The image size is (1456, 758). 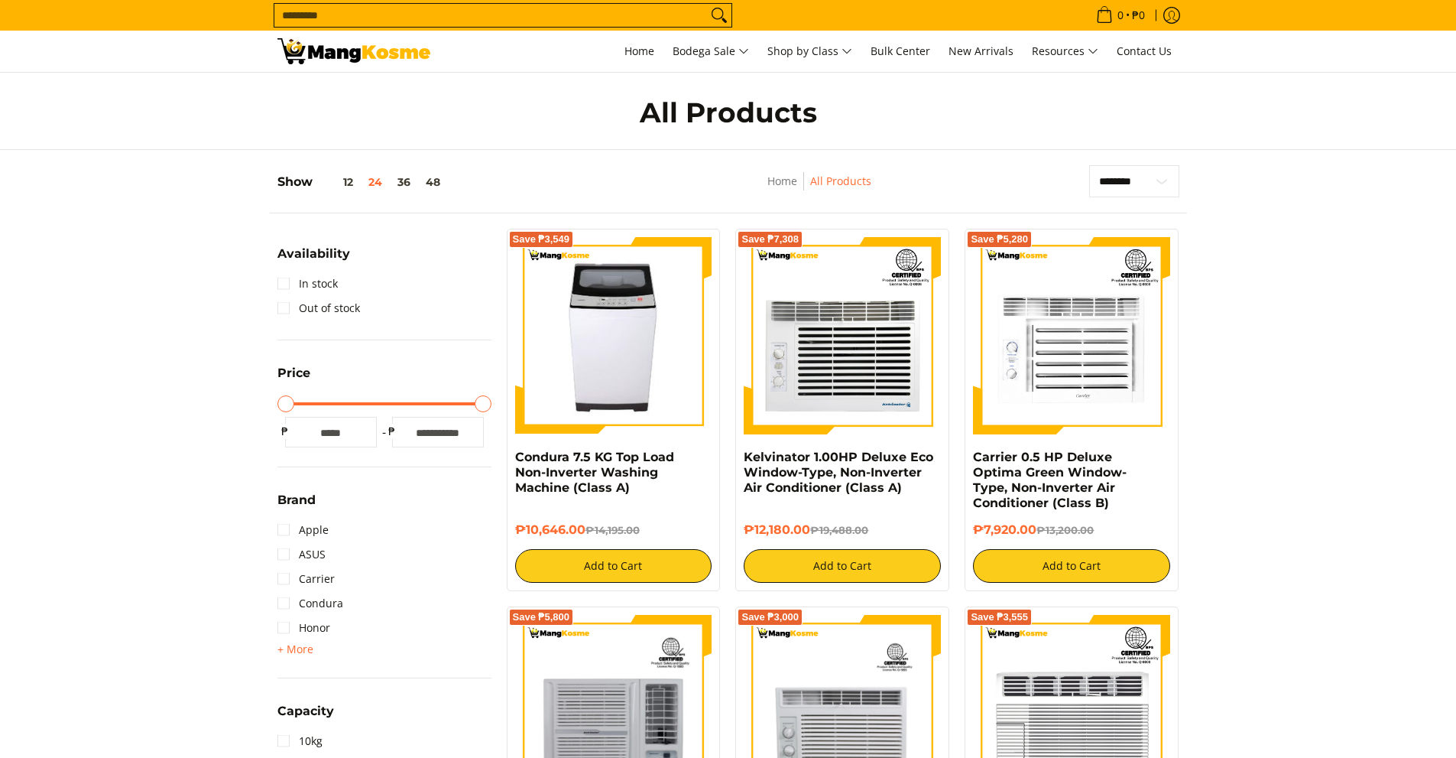 What do you see at coordinates (612, 530) in the screenshot?
I see `del: ₱14,195.00` at bounding box center [612, 530].